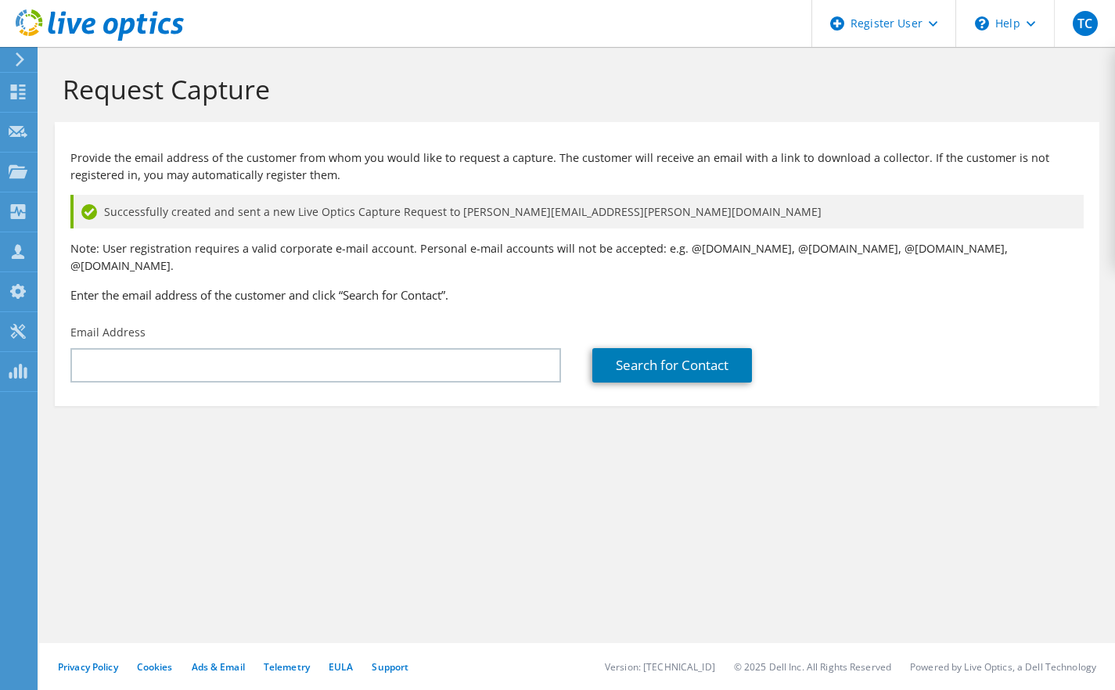  Describe the element at coordinates (1003, 667) in the screenshot. I see `li: Powered by Live Optics, a Dell Technology` at that location.